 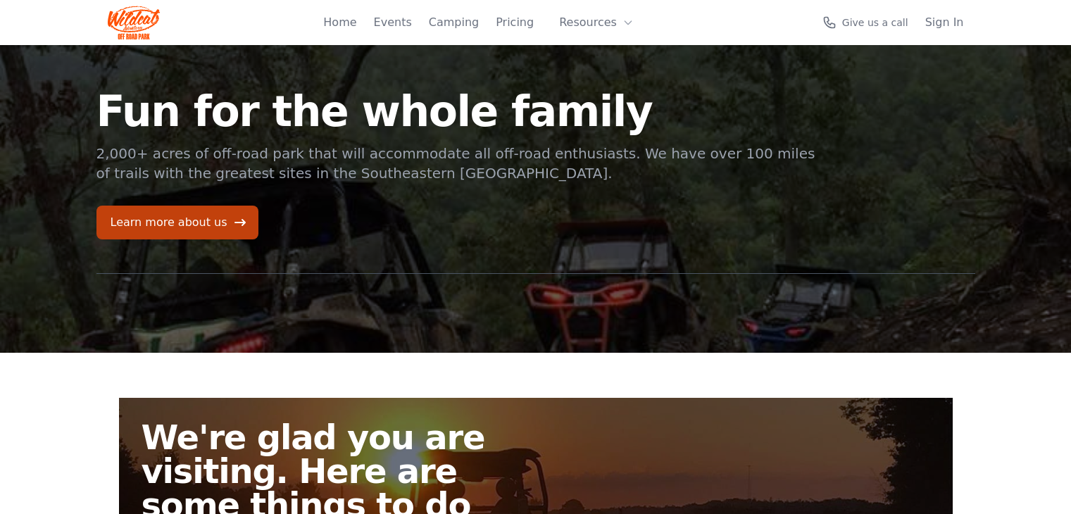 What do you see at coordinates (866, 23) in the screenshot?
I see `a: Give us a call` at bounding box center [866, 23].